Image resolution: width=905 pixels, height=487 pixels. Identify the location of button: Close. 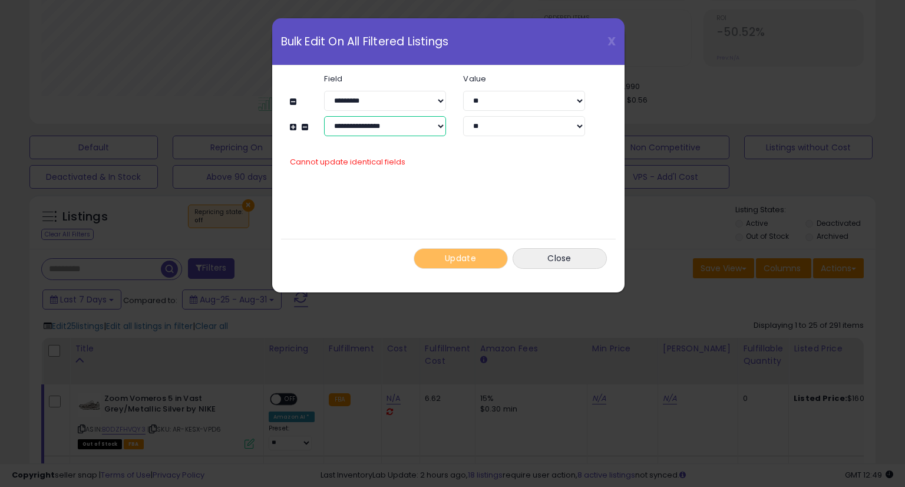
(560, 258).